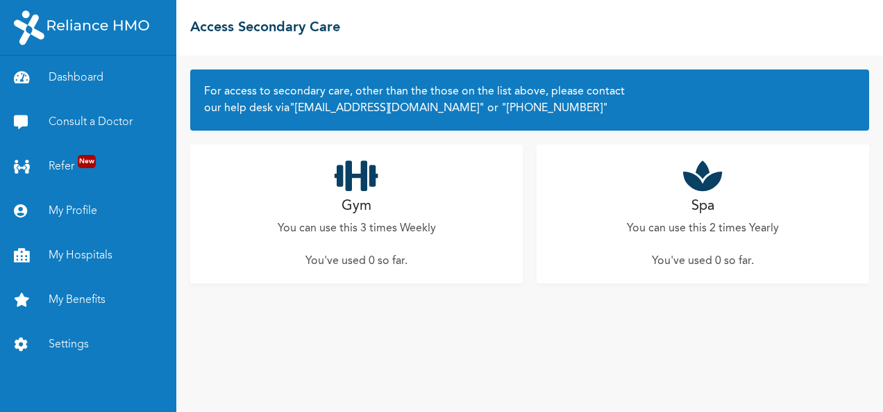  I want to click on h2: Spa, so click(702, 206).